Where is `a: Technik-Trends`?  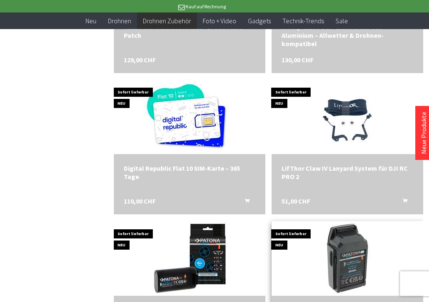 a: Technik-Trends is located at coordinates (303, 21).